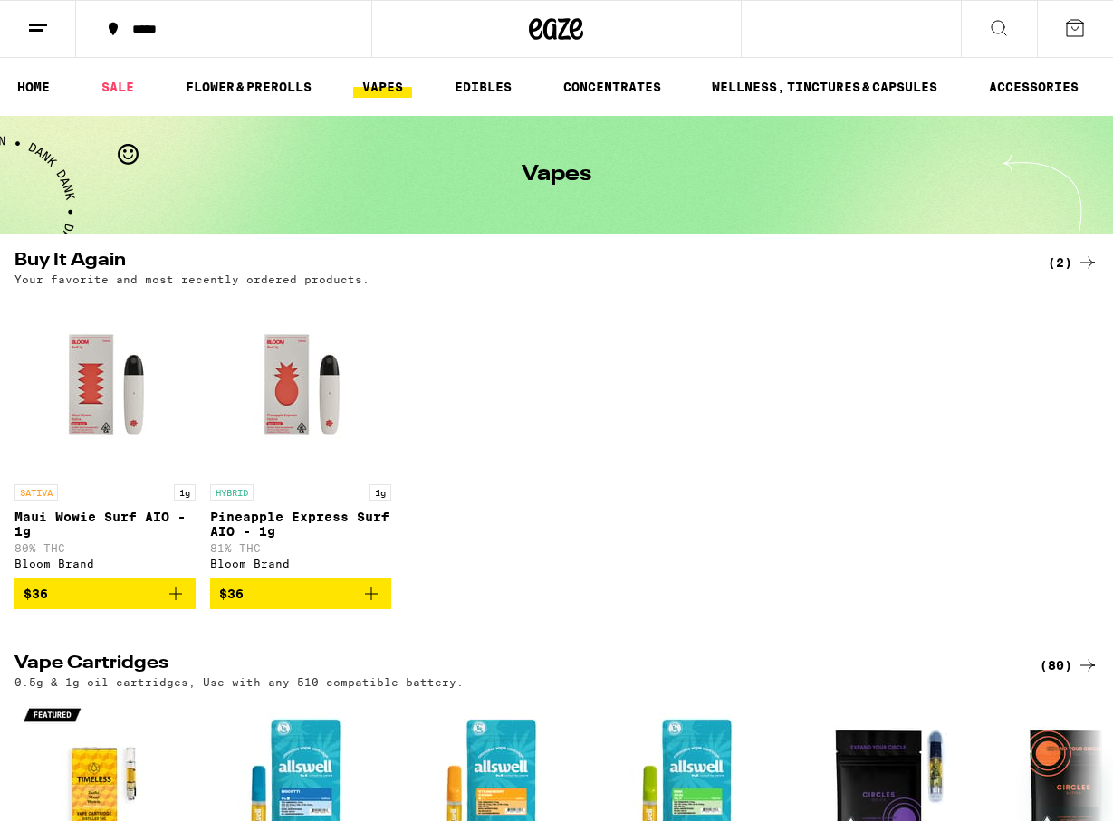  Describe the element at coordinates (1033, 87) in the screenshot. I see `a: ACCESSORIES` at that location.